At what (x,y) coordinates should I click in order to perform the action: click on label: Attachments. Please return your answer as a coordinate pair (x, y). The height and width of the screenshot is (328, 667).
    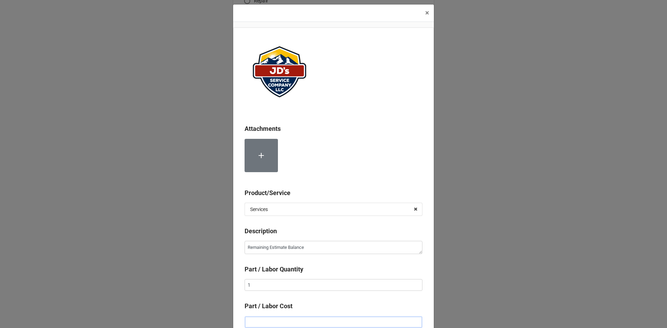
    Looking at the image, I should click on (262, 129).